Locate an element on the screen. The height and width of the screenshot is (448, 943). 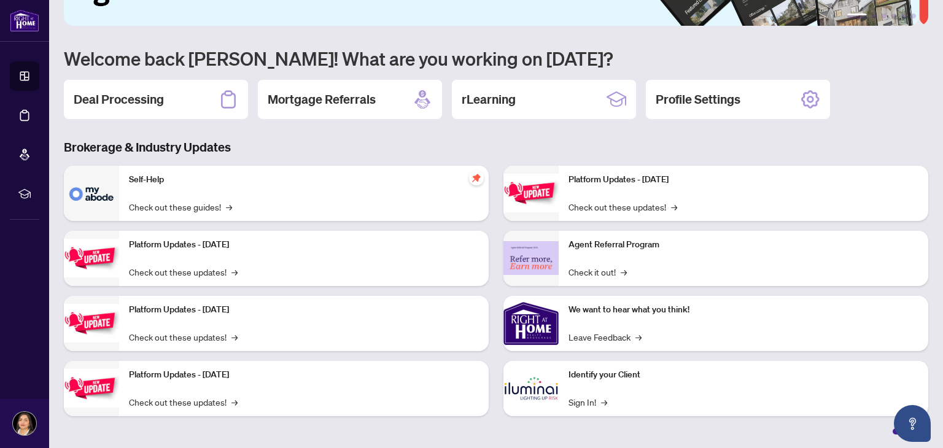
p: Agent Referral Program is located at coordinates (743, 245).